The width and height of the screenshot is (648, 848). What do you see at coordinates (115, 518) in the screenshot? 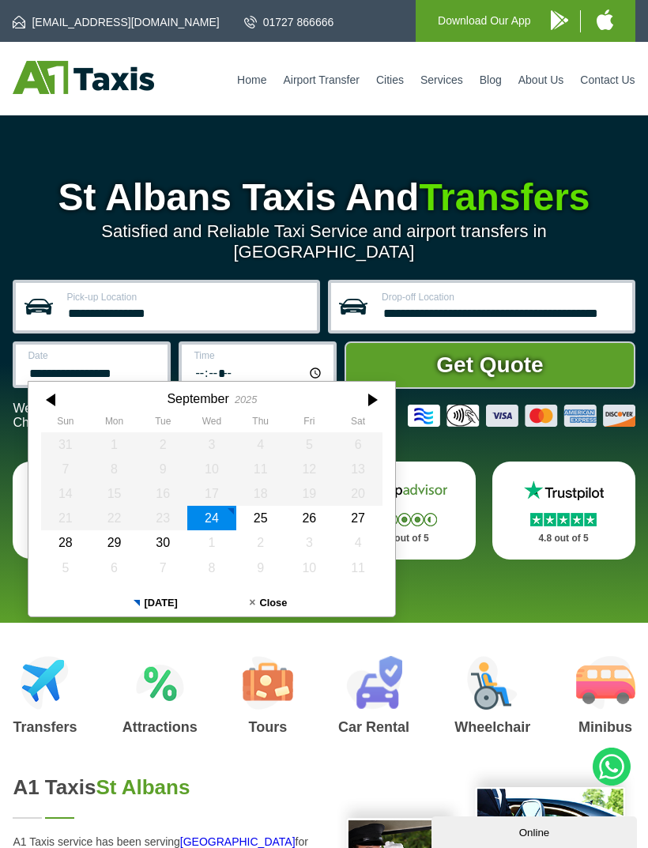
I see `div: 22 September 2025` at bounding box center [115, 518].